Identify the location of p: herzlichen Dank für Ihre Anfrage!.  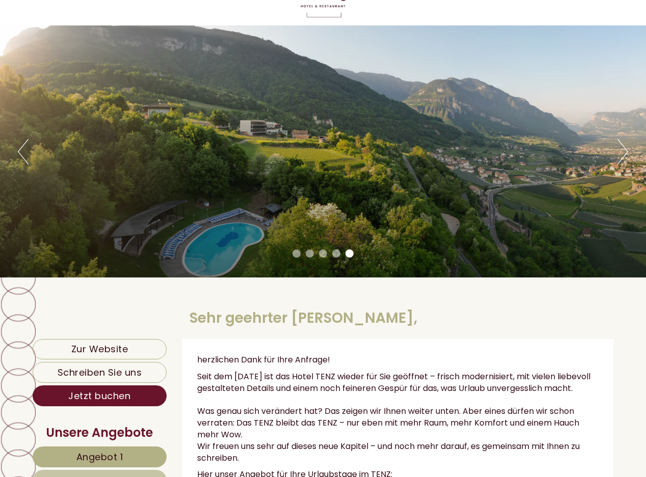
(398, 360).